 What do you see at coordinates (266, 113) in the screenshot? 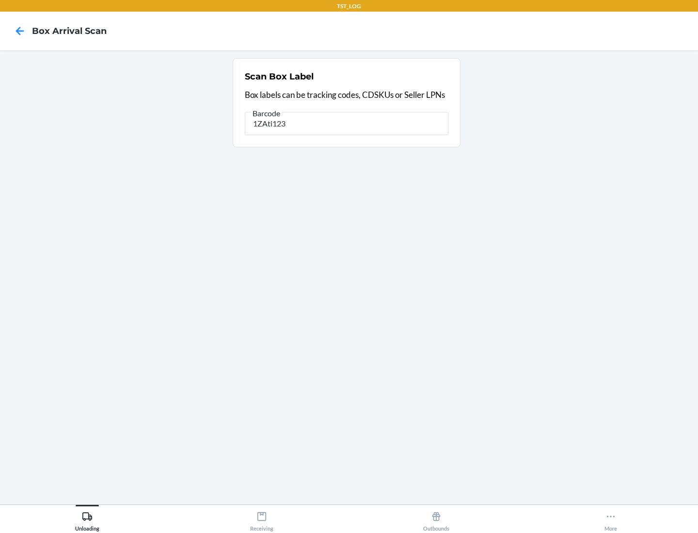
I see `span: Barcode` at bounding box center [266, 113].